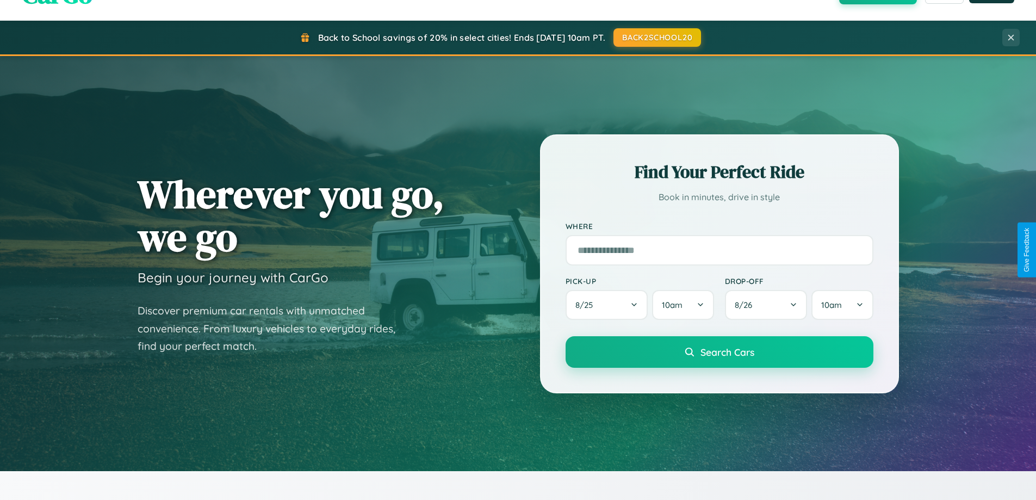 This screenshot has height=500, width=1036. Describe the element at coordinates (291, 215) in the screenshot. I see `h1: Wherever you go, we go` at that location.